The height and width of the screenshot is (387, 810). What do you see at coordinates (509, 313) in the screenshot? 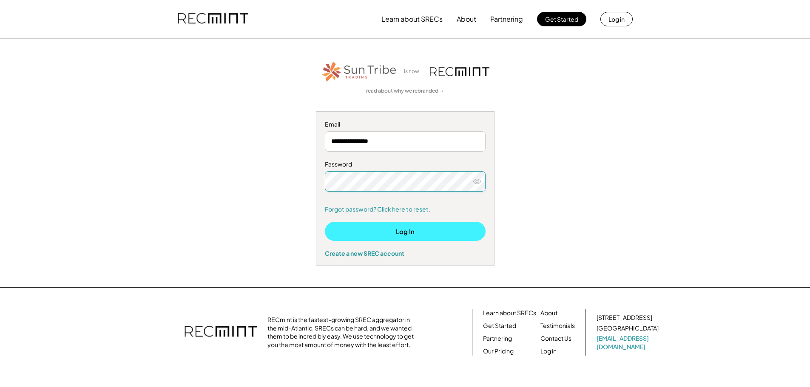
I see `a: Learn about SRECs` at bounding box center [509, 313].